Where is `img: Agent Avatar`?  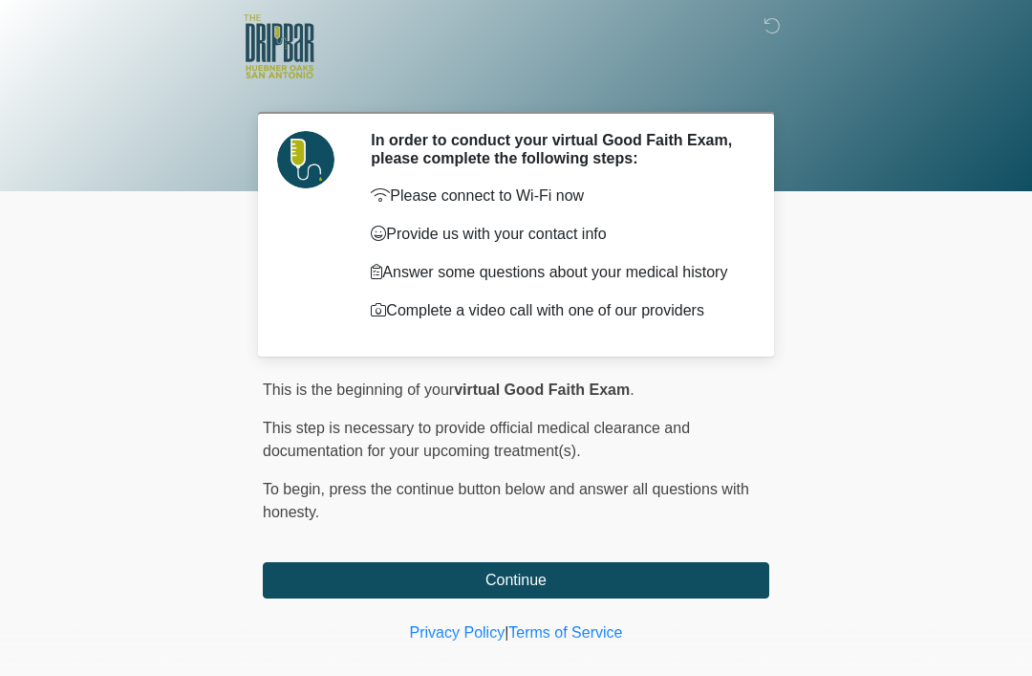 img: Agent Avatar is located at coordinates (306, 160).